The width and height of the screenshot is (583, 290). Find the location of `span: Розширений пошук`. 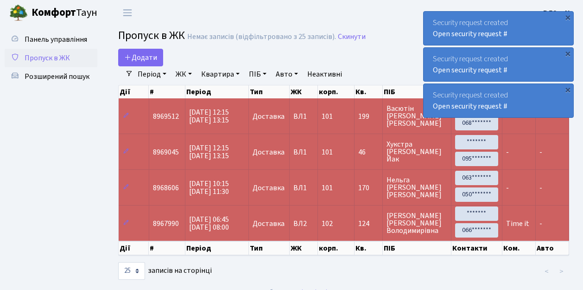

span: Розширений пошук is located at coordinates (57, 76).